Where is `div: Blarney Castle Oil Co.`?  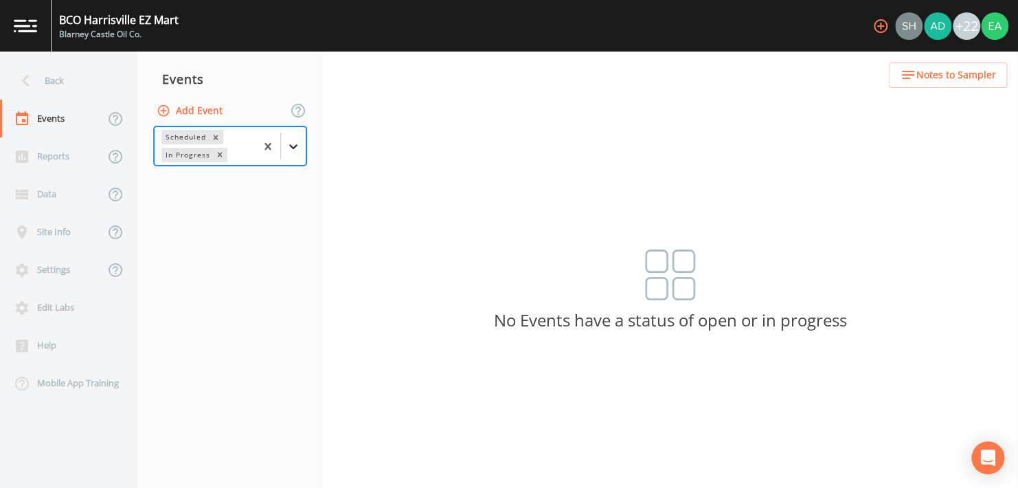 div: Blarney Castle Oil Co. is located at coordinates (119, 34).